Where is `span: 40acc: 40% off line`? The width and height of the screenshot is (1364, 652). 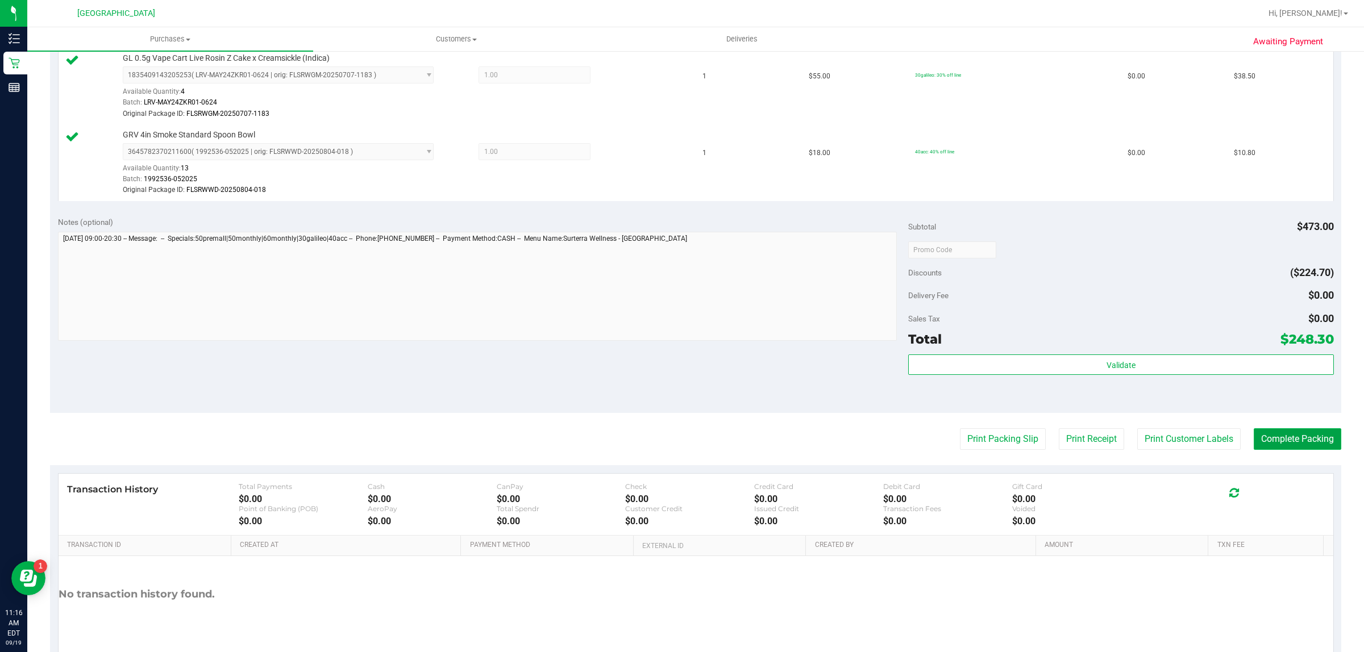 span: 40acc: 40% off line is located at coordinates (934, 152).